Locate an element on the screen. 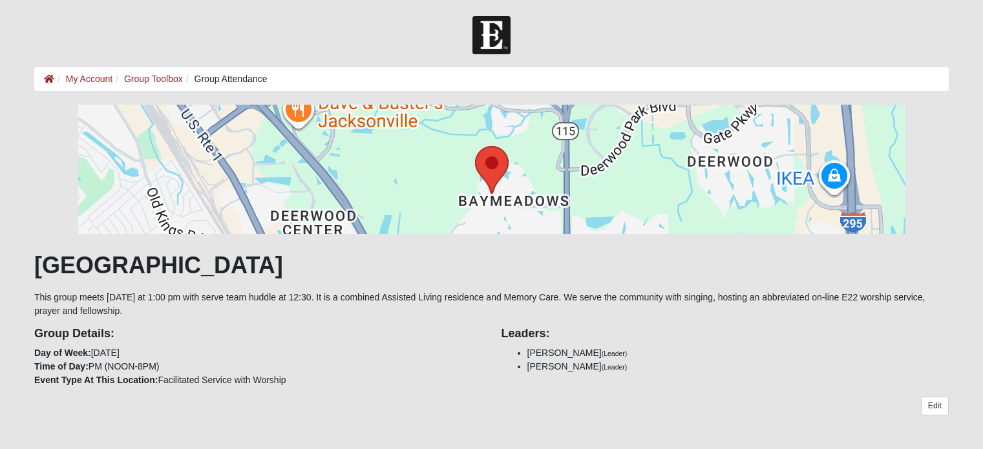 The image size is (983, 449). strong: Event Type At This Location: is located at coordinates (96, 380).